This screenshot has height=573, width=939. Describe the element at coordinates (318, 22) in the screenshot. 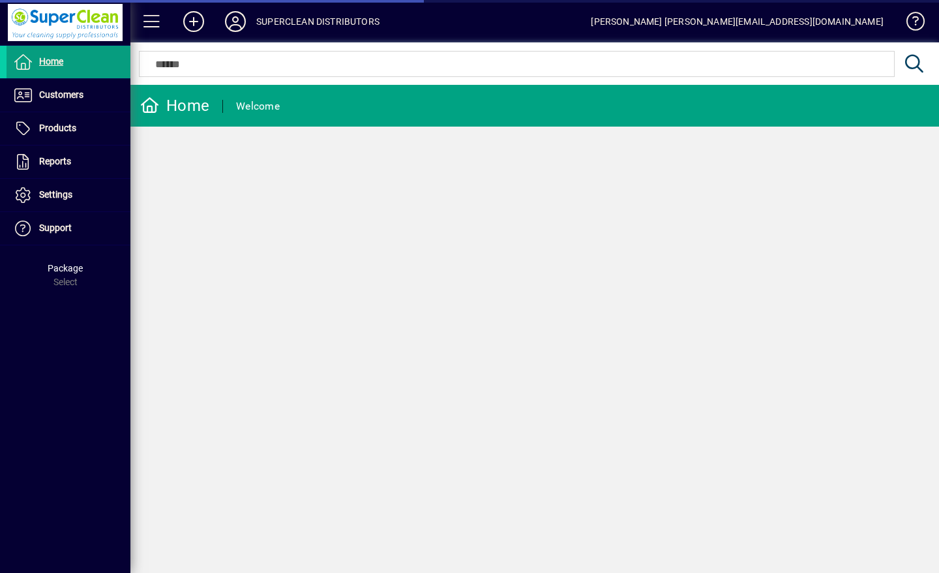

I see `div: SUPERCLEAN DISTRIBUTORS` at that location.